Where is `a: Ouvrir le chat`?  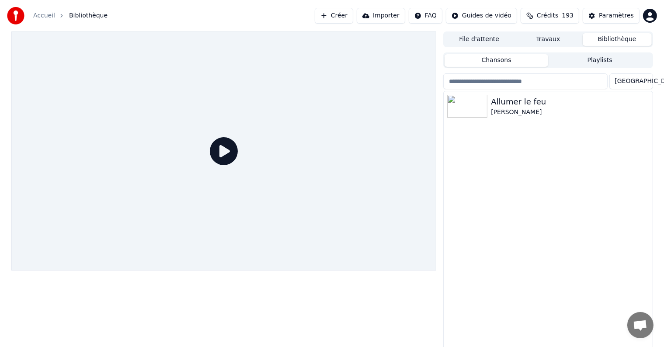
a: Ouvrir le chat is located at coordinates (641, 325).